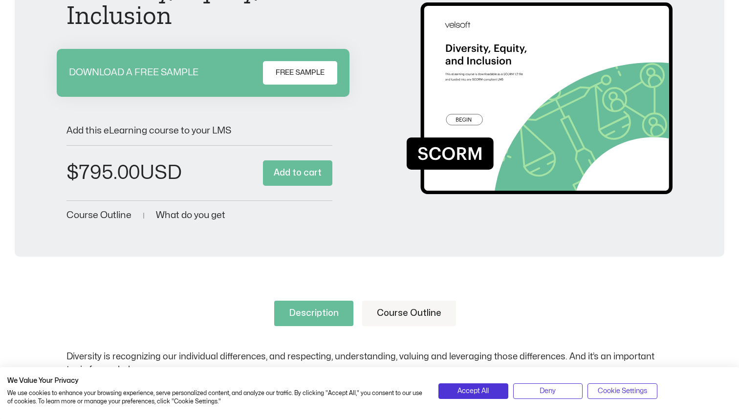 The height and width of the screenshot is (419, 739). What do you see at coordinates (133, 72) in the screenshot?
I see `p: DOWNLOAD A FREE SAMPLE` at bounding box center [133, 72].